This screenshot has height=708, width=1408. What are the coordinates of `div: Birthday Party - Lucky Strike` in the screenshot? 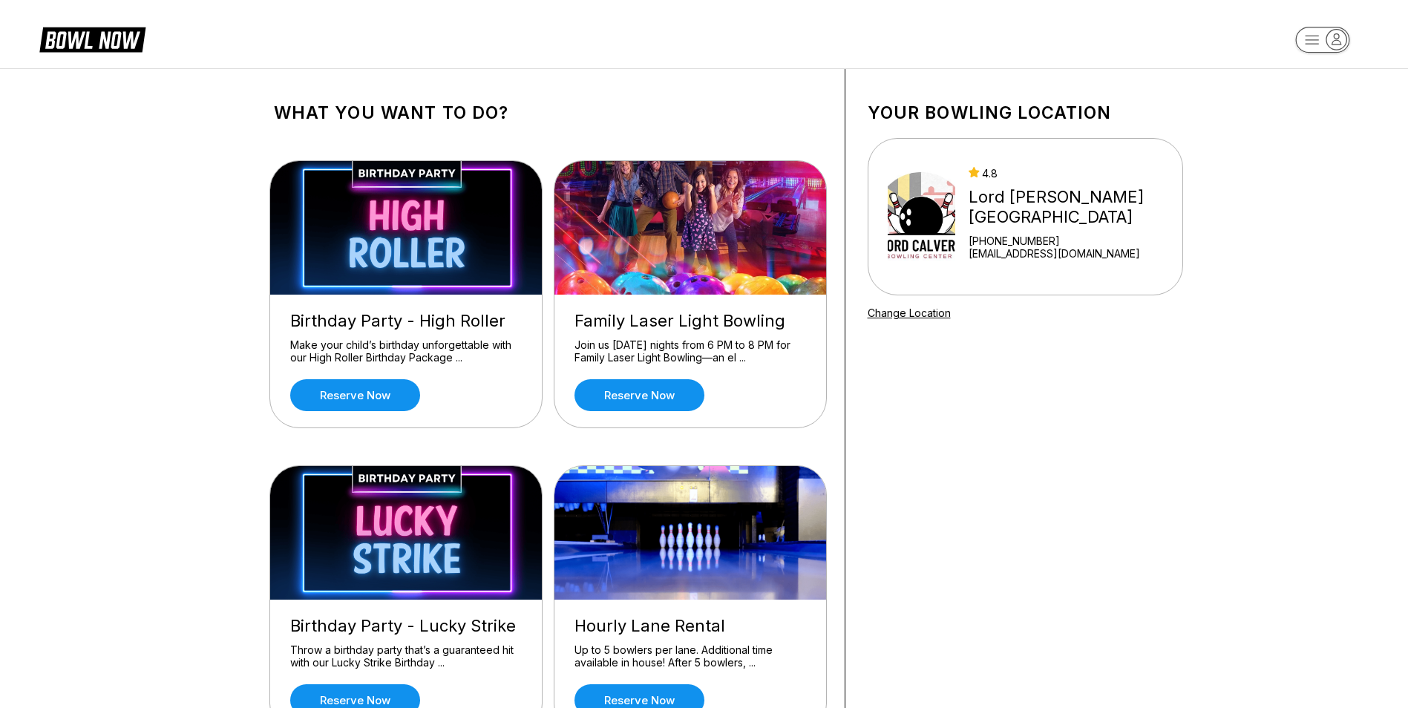 It's located at (406, 626).